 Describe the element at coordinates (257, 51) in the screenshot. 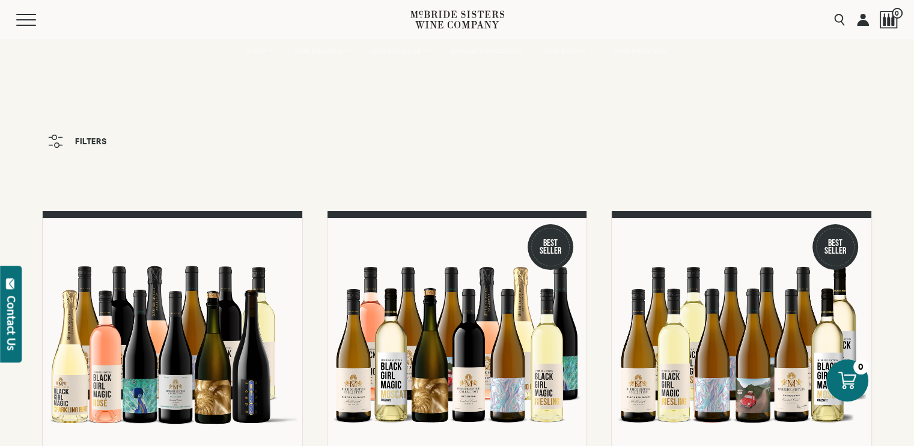

I see `span: SHOP` at that location.